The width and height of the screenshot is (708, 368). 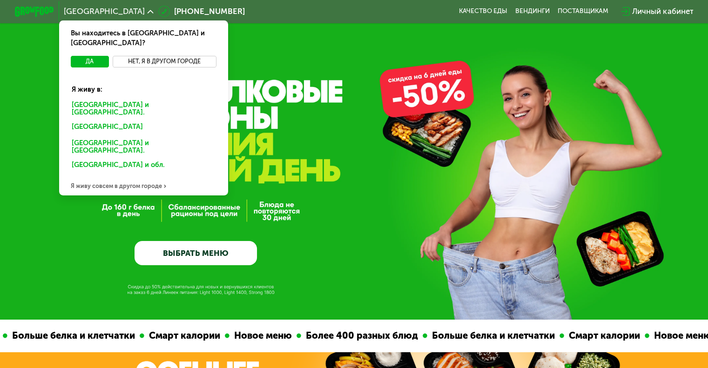 I want to click on button: Нет, я в другом городе, so click(x=164, y=61).